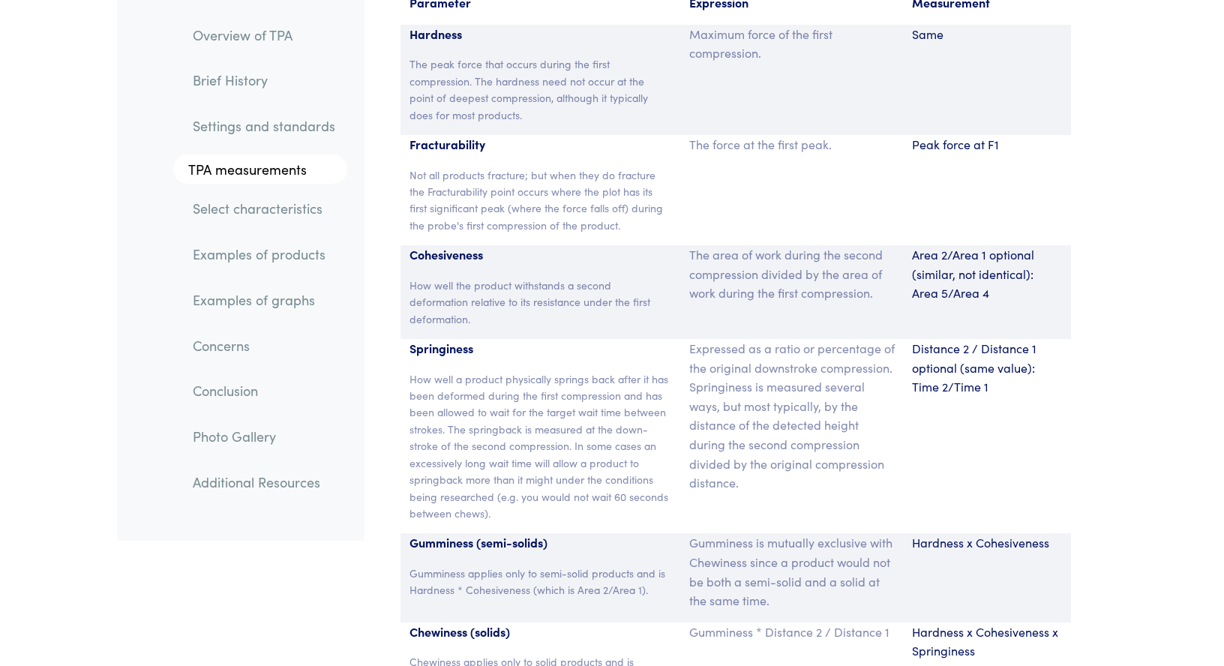 This screenshot has width=1224, height=666. What do you see at coordinates (540, 200) in the screenshot?
I see `p: Not all products fracture; but when they do fracture the Fracturability point occurs where the pl...` at bounding box center [540, 200].